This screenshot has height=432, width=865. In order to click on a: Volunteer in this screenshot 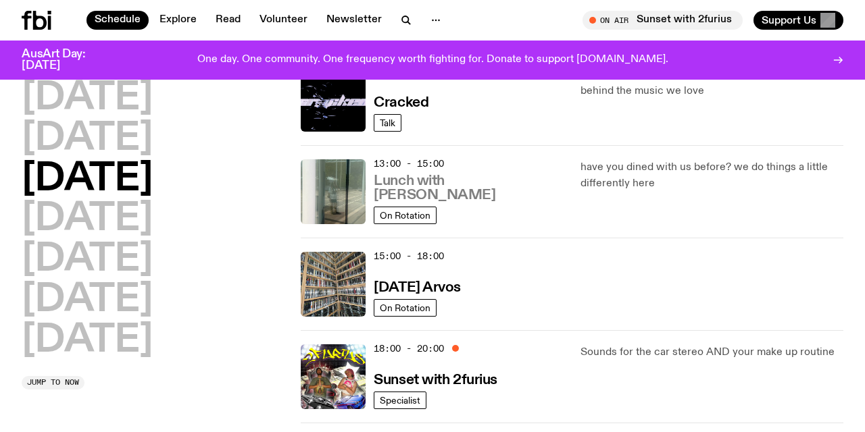, I will do `click(283, 20)`.